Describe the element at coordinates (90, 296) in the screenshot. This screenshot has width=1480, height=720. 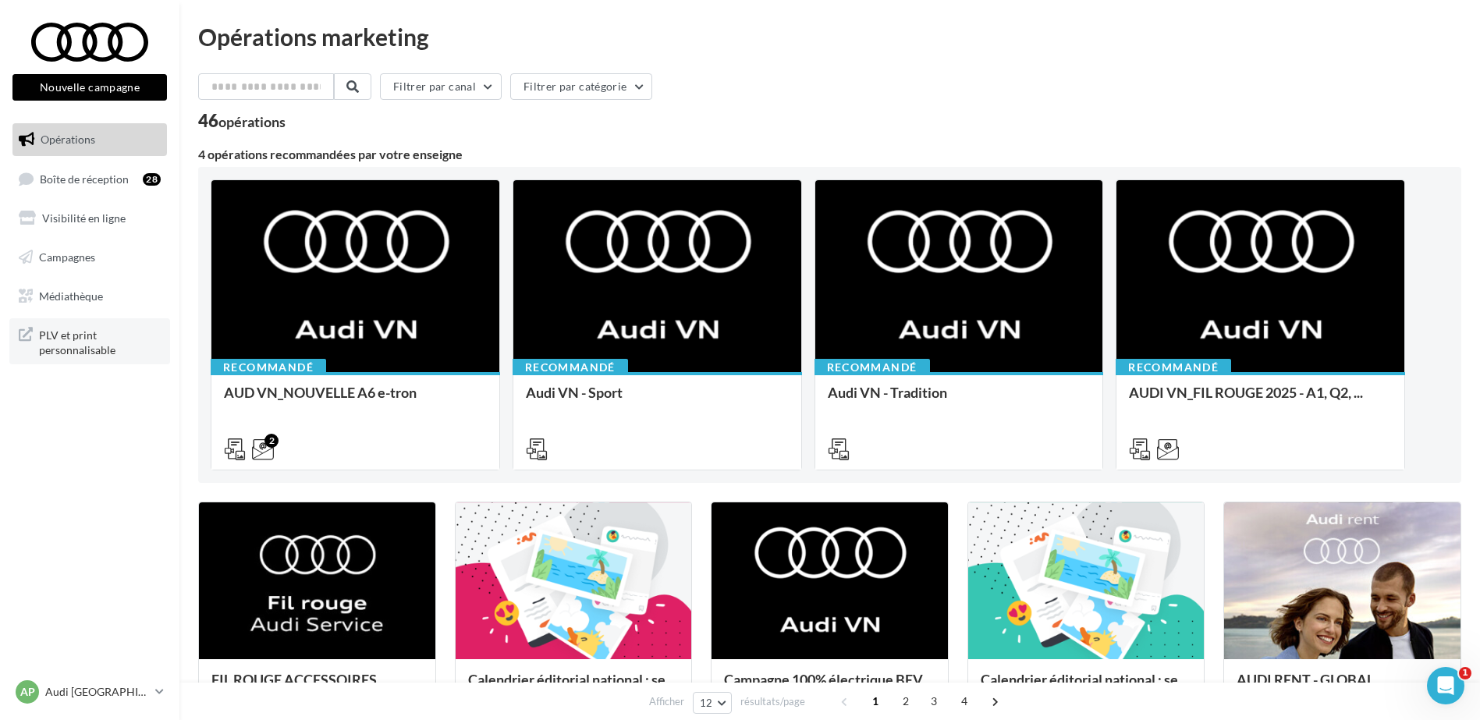
I see `a: Médiathèque` at that location.